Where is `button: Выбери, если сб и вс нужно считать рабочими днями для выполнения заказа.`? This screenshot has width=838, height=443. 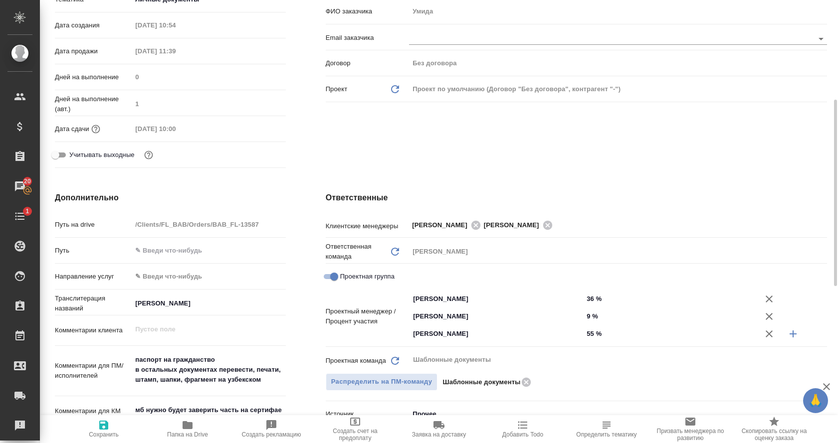
button: Выбери, если сб и вс нужно считать рабочими днями для выполнения заказа. is located at coordinates (149, 155).